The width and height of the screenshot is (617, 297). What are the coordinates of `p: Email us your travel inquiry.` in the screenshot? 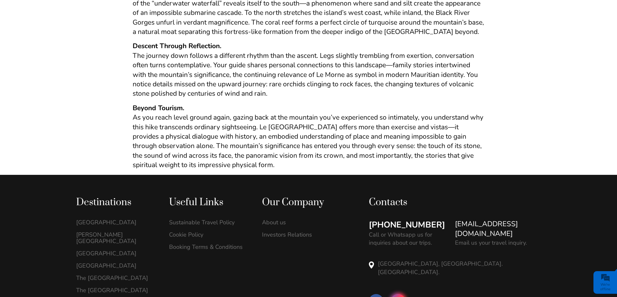 It's located at (491, 242).